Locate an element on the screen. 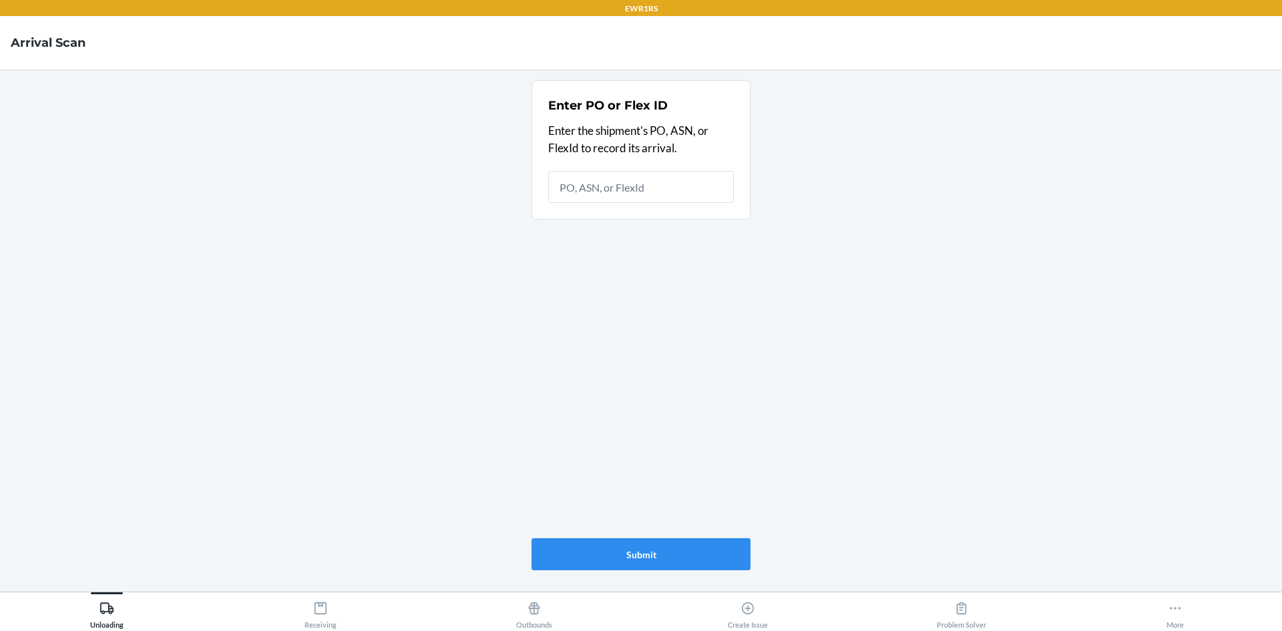  p: Enter the shipment's PO, ASN, or FlexId to record its arrival. is located at coordinates (641, 139).